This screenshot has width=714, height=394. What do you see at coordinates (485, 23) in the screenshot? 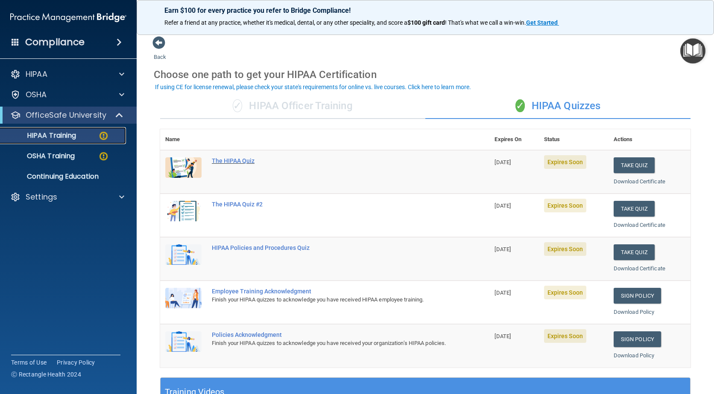
I see `span: ! That's what we call a win-win.` at bounding box center [485, 23].